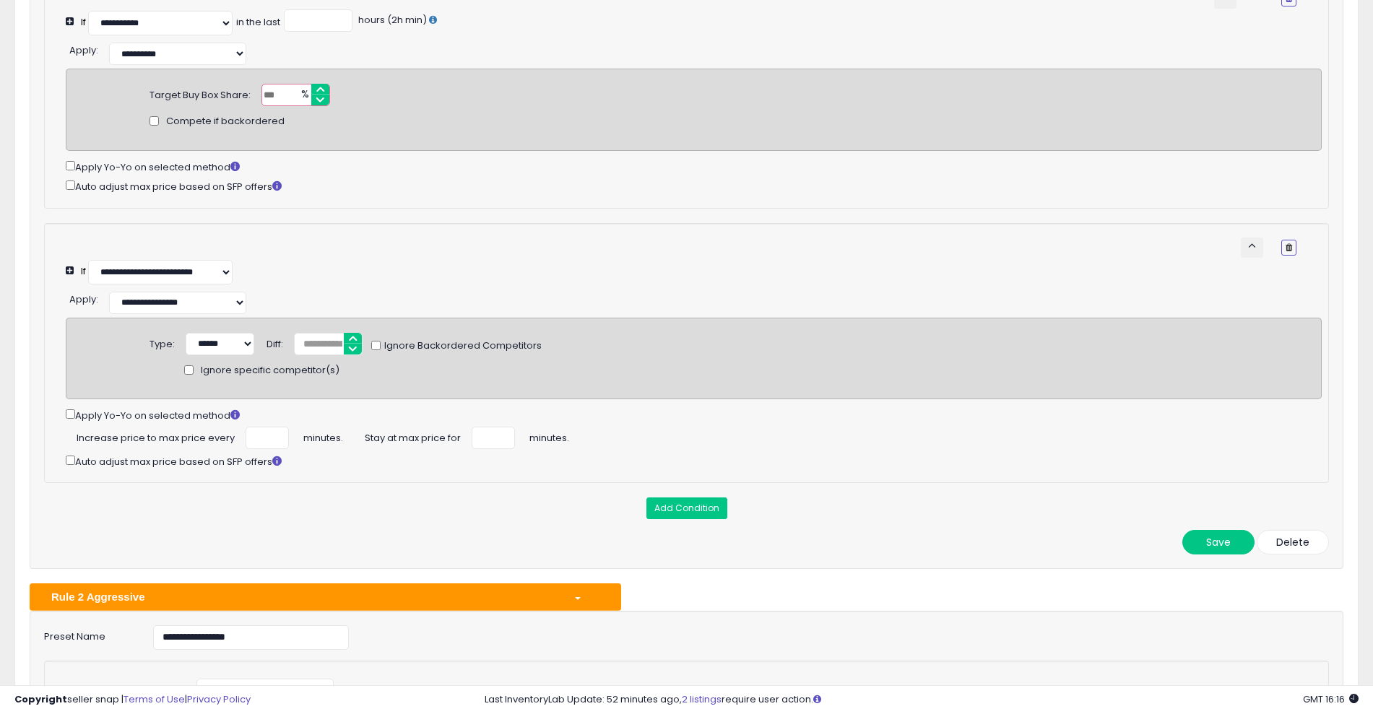  Describe the element at coordinates (40, 699) in the screenshot. I see `strong: Copyright` at that location.